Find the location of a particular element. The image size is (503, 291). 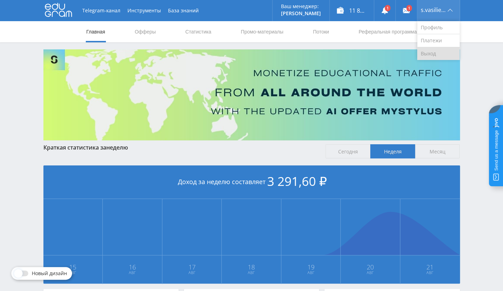

div: Доход за неделю составляет is located at coordinates (252, 182).